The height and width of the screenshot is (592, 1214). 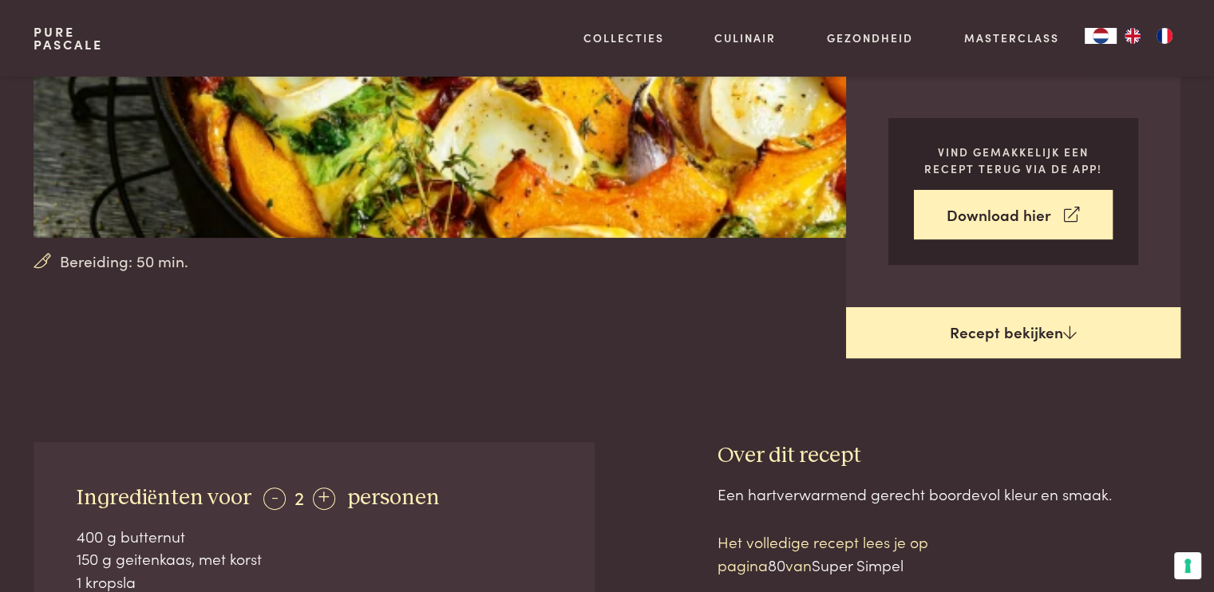 What do you see at coordinates (1133, 36) in the screenshot?
I see `a: EN` at bounding box center [1133, 36].